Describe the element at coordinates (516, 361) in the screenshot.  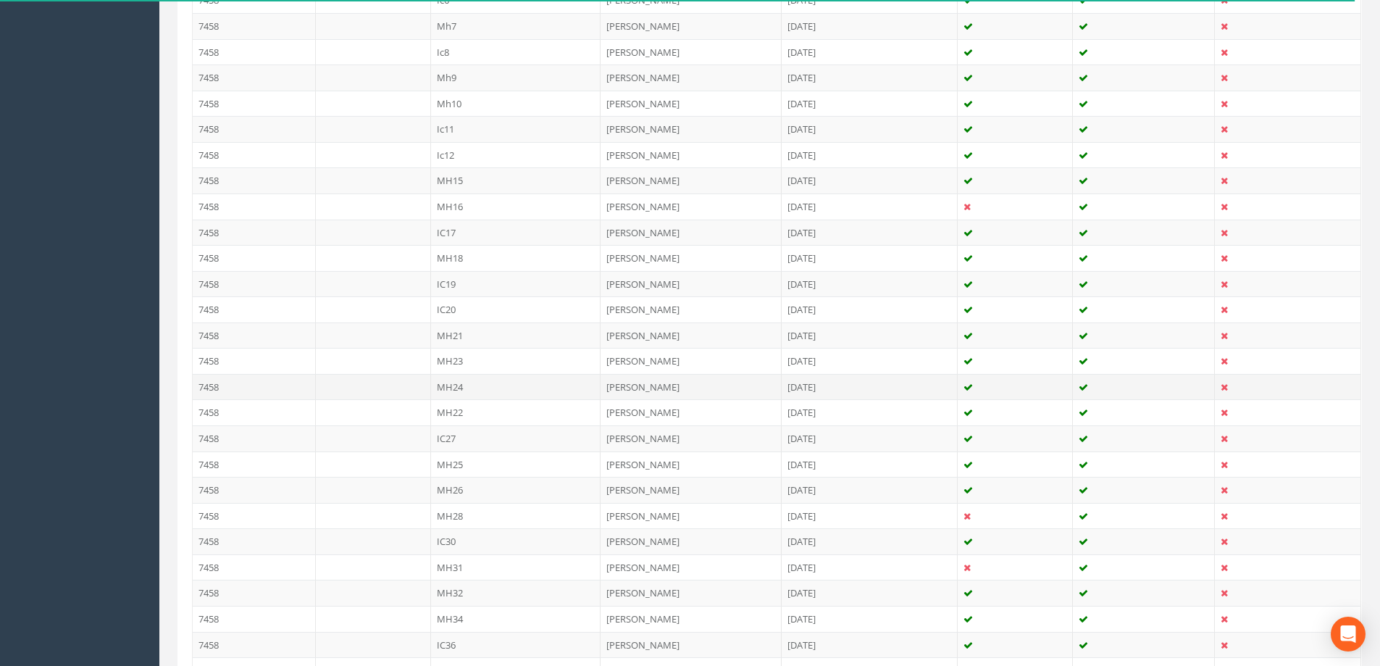
I see `td: MH23` at that location.